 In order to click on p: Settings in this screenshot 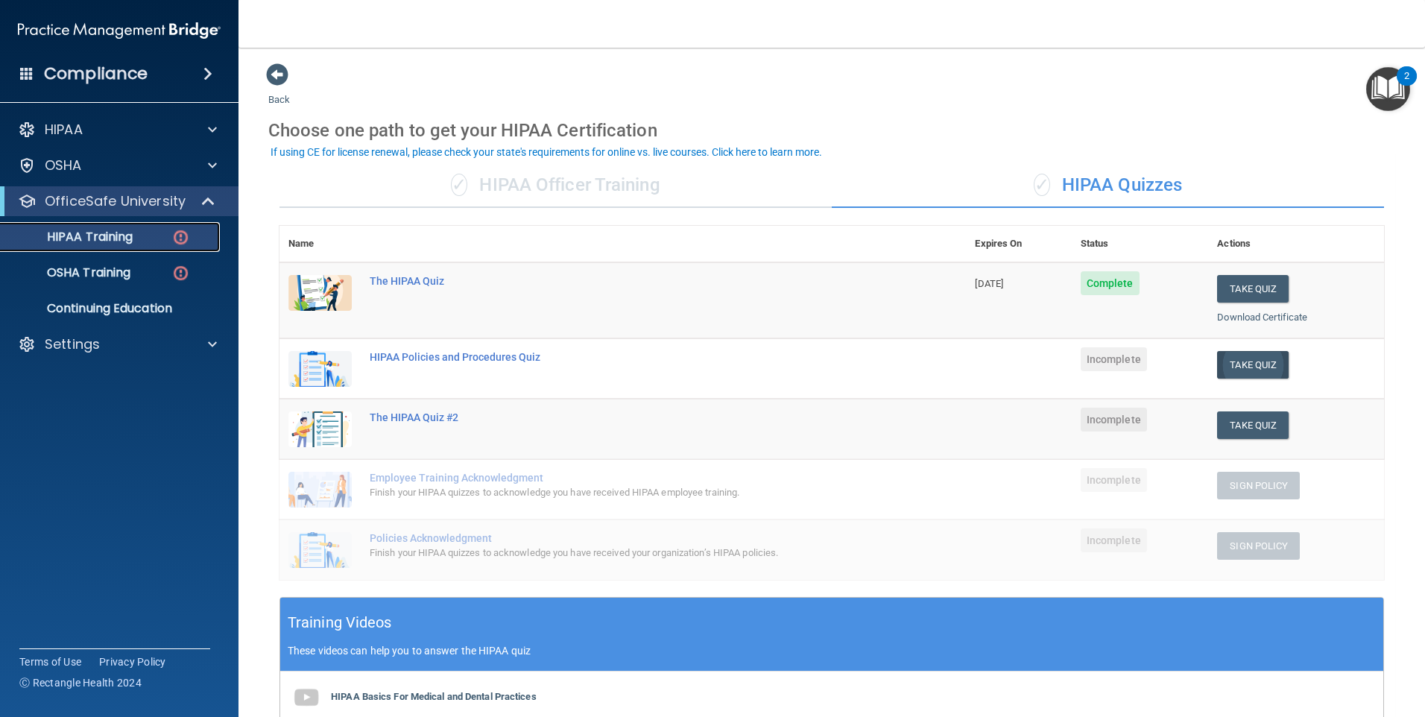, I will do `click(72, 344)`.